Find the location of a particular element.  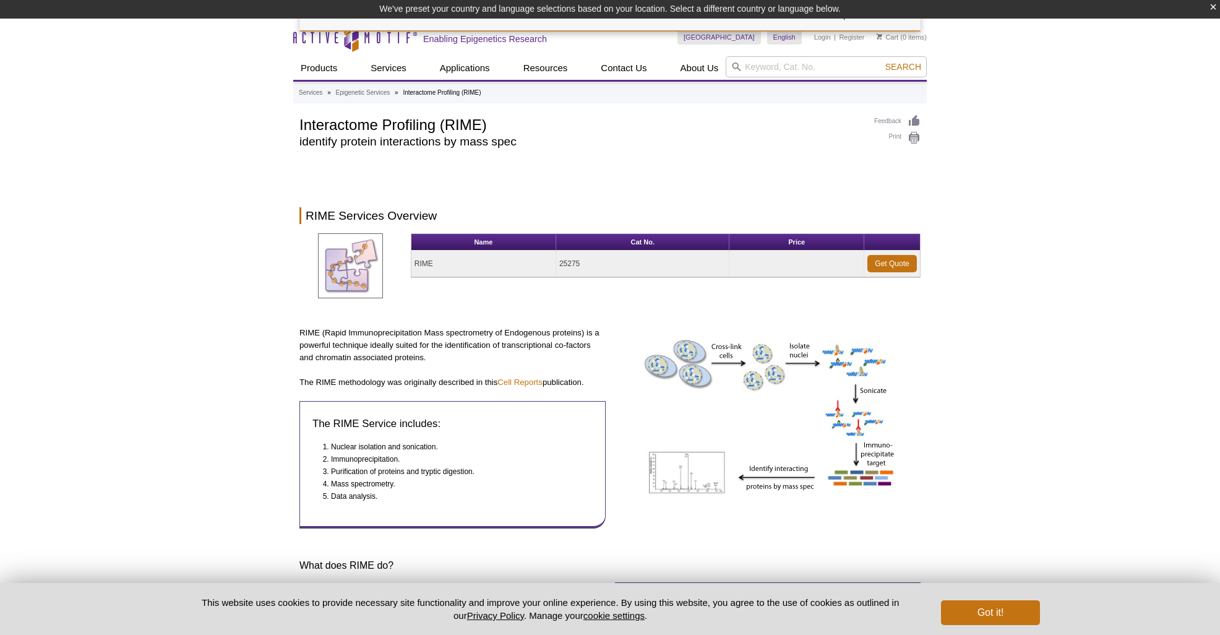

a: Privacy Policy is located at coordinates (496, 615).